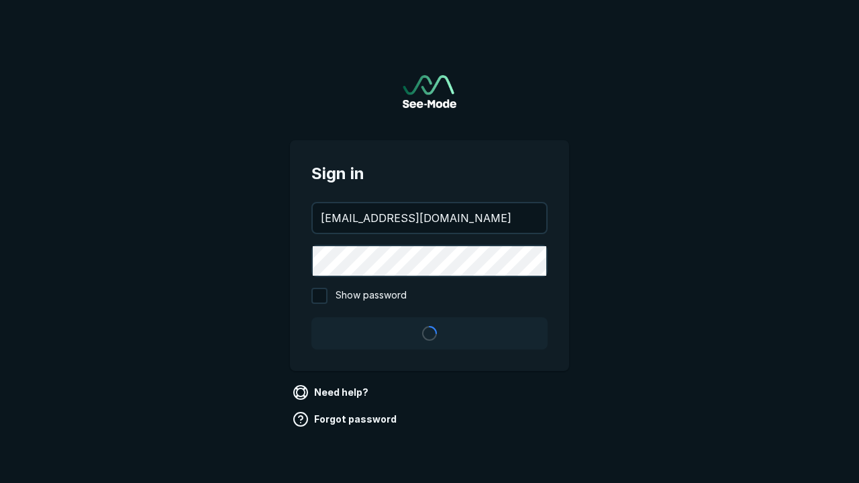 Image resolution: width=859 pixels, height=483 pixels. I want to click on a: Forgot password, so click(346, 419).